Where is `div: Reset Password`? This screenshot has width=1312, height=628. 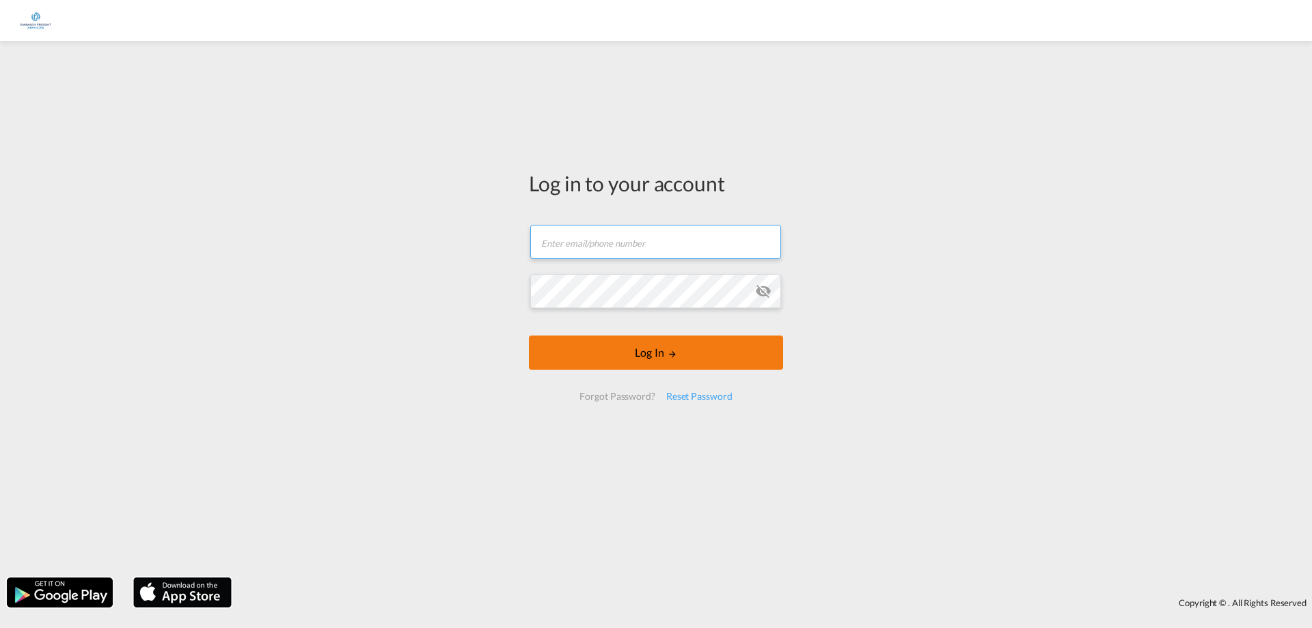 div: Reset Password is located at coordinates (699, 396).